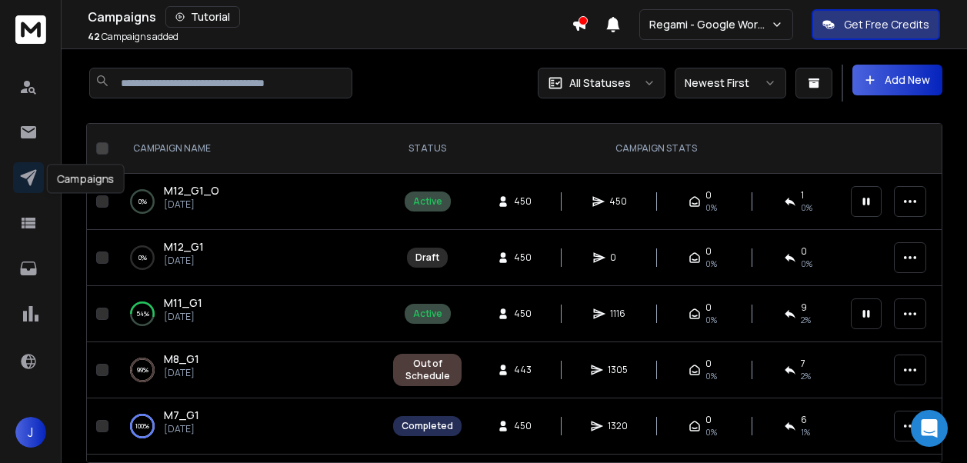 The image size is (967, 463). Describe the element at coordinates (805, 432) in the screenshot. I see `span: 1 %` at that location.